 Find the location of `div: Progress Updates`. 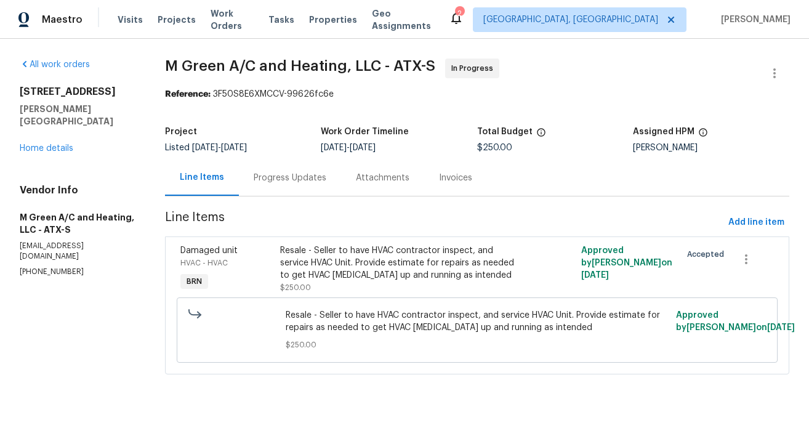

div: Progress Updates is located at coordinates (290, 178).